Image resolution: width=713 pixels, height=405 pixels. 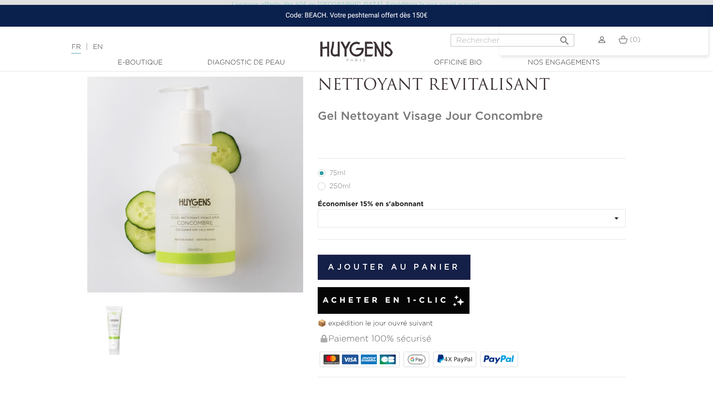 What do you see at coordinates (369, 359) in the screenshot?
I see `img: AMEX` at bounding box center [369, 359].